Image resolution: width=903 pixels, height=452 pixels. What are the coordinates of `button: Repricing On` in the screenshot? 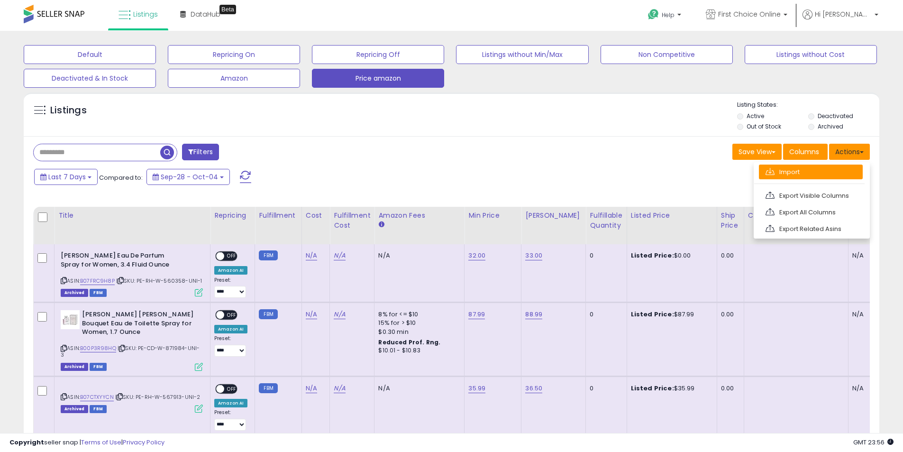 It's located at (234, 55).